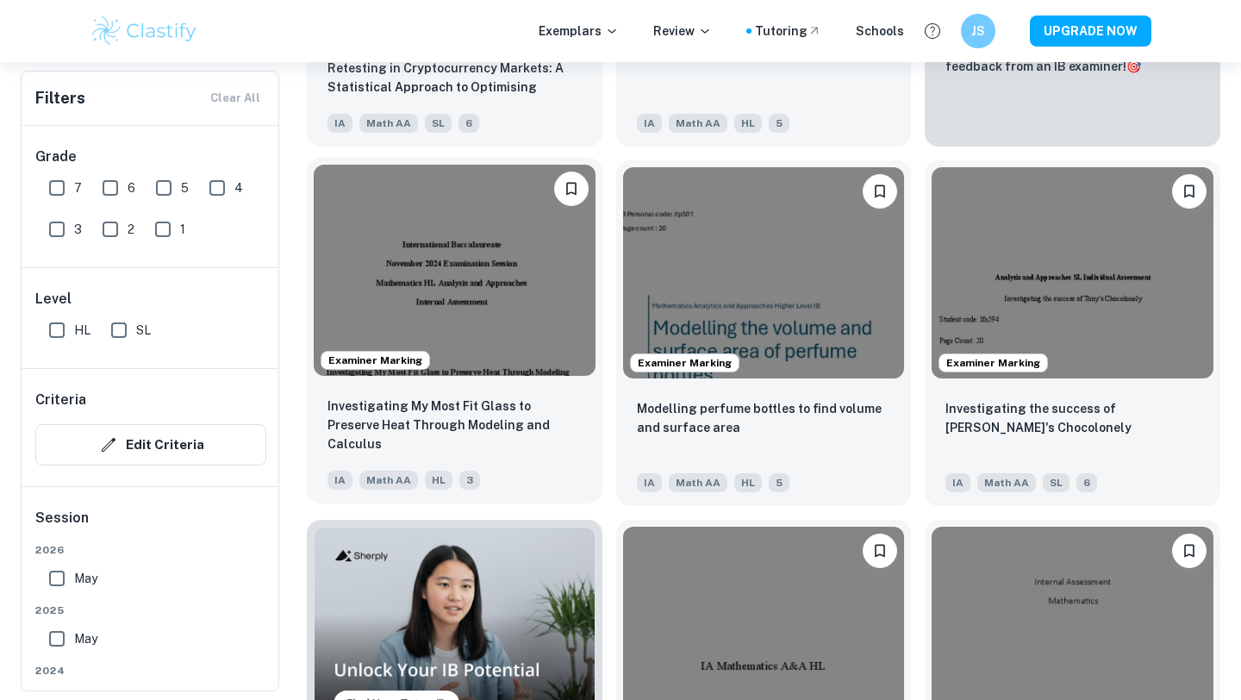 Image resolution: width=1241 pixels, height=700 pixels. Describe the element at coordinates (932, 31) in the screenshot. I see `button: Help and Feedback` at that location.